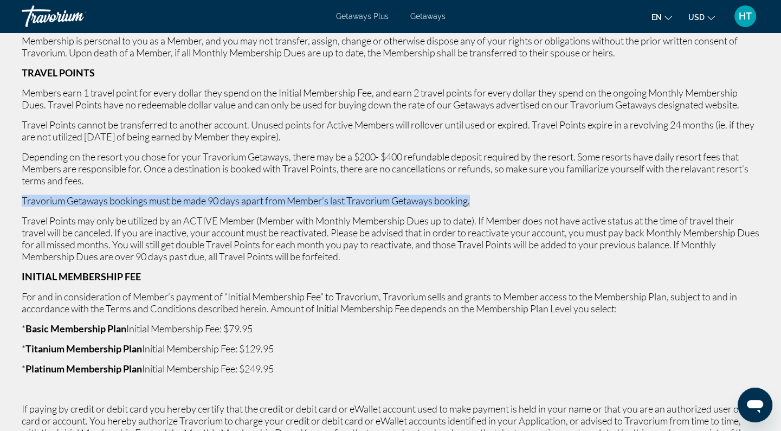 The width and height of the screenshot is (781, 431). Describe the element at coordinates (84, 349) in the screenshot. I see `strong: Titanium Membership Plan` at that location.